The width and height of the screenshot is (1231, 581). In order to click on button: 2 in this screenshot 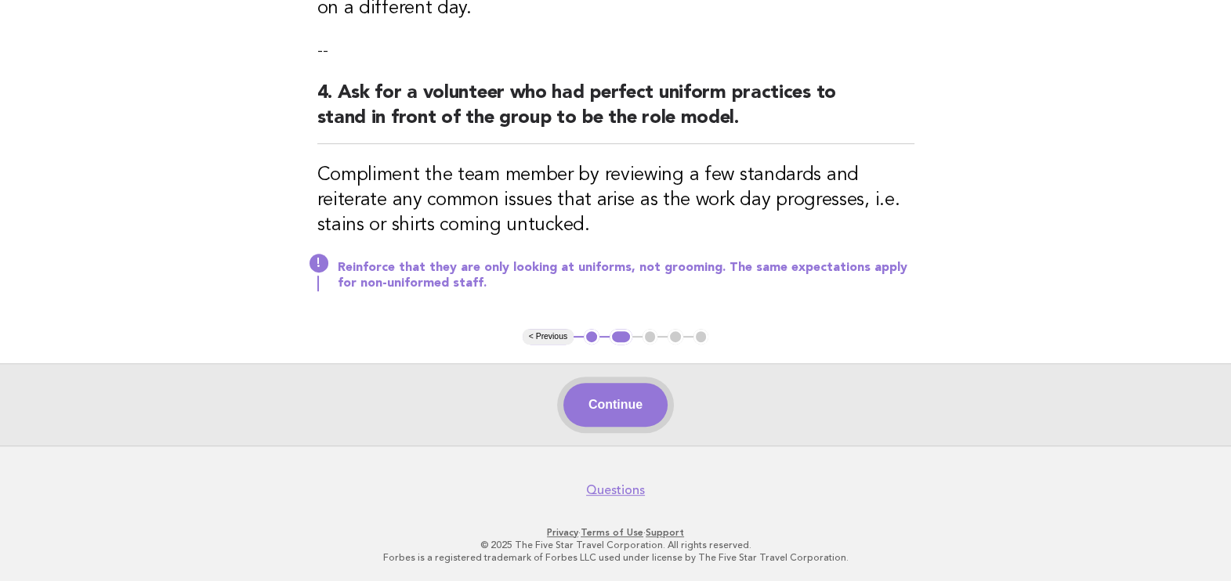, I will do `click(621, 337)`.